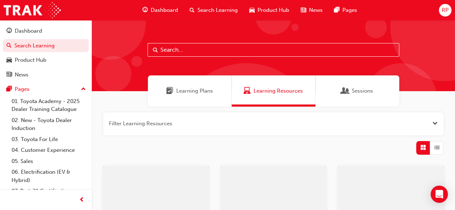 Image resolution: width=455 pixels, height=210 pixels. I want to click on a: 03. Toyota For Life, so click(49, 139).